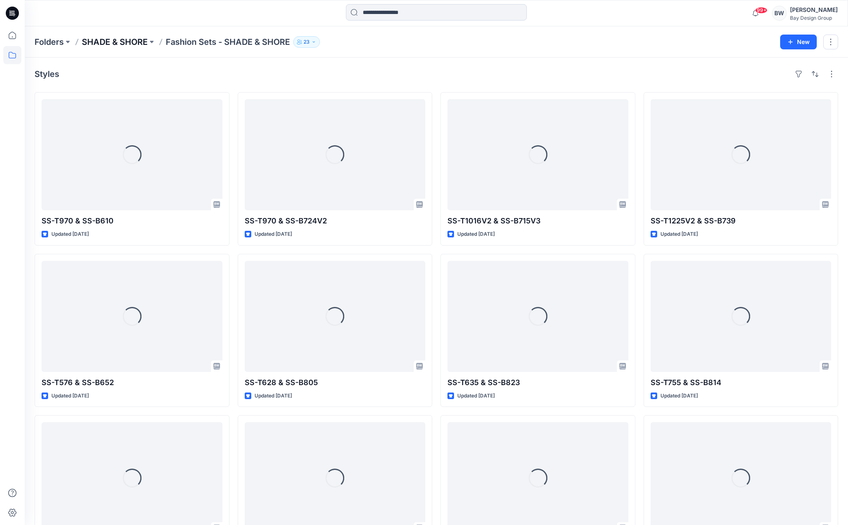  What do you see at coordinates (49, 42) in the screenshot?
I see `a: Folders` at bounding box center [49, 42].